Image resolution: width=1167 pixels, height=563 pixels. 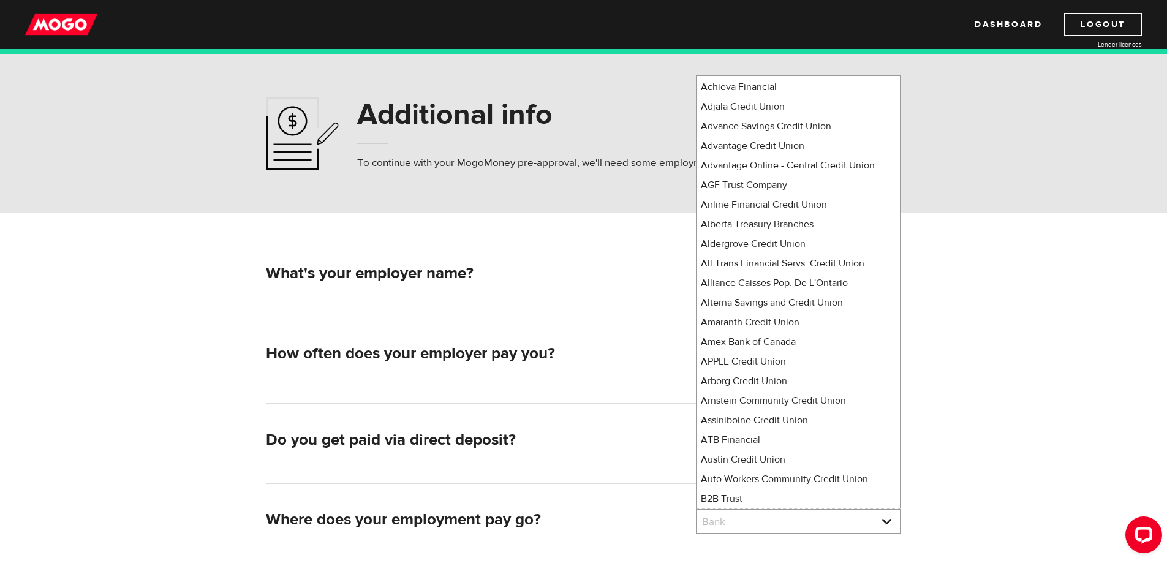 I want to click on a: Logout, so click(x=1103, y=25).